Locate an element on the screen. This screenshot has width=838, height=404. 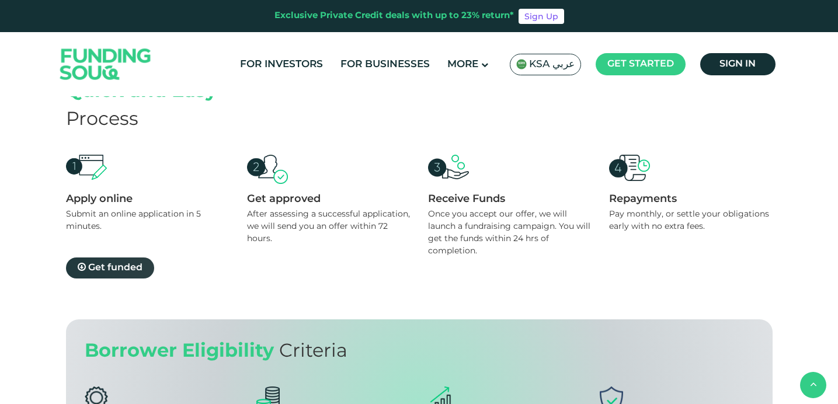
a: Sign in is located at coordinates (738, 64).